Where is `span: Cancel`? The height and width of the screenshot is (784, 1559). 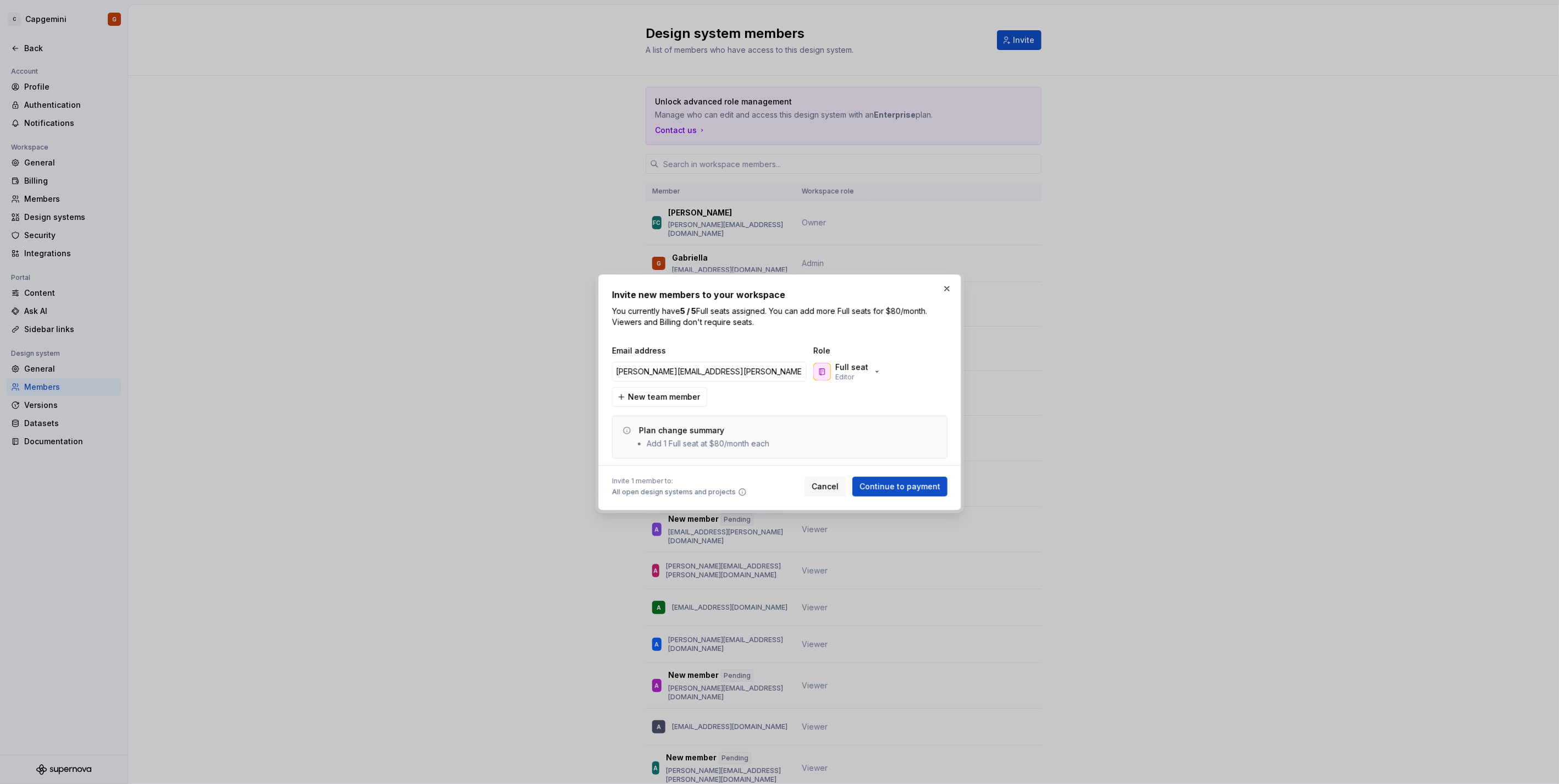 span: Cancel is located at coordinates (825, 486).